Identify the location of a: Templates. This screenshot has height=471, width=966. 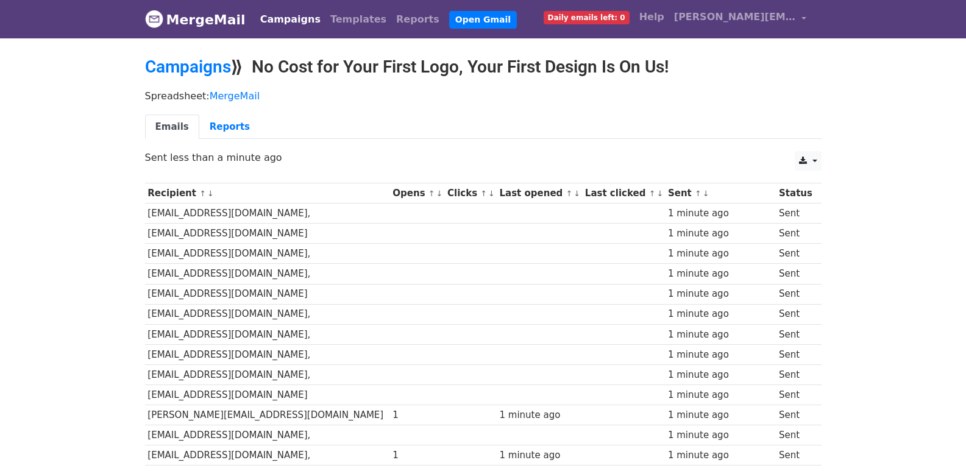
(358, 20).